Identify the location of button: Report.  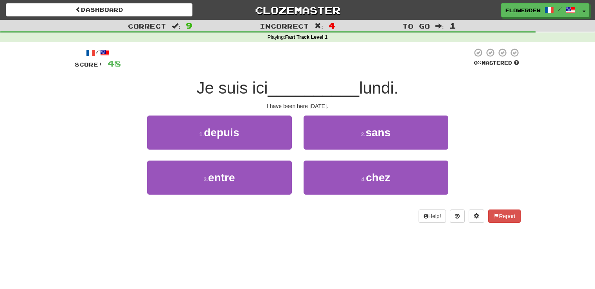
(505, 216).